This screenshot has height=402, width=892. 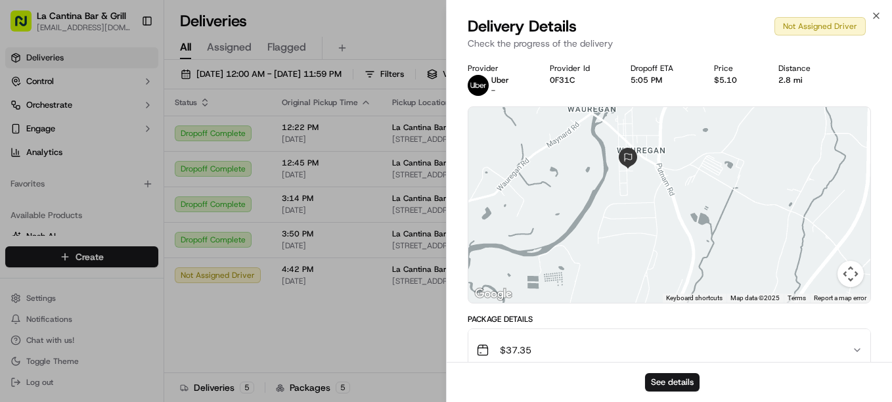 I want to click on div: Package Details, so click(x=670, y=319).